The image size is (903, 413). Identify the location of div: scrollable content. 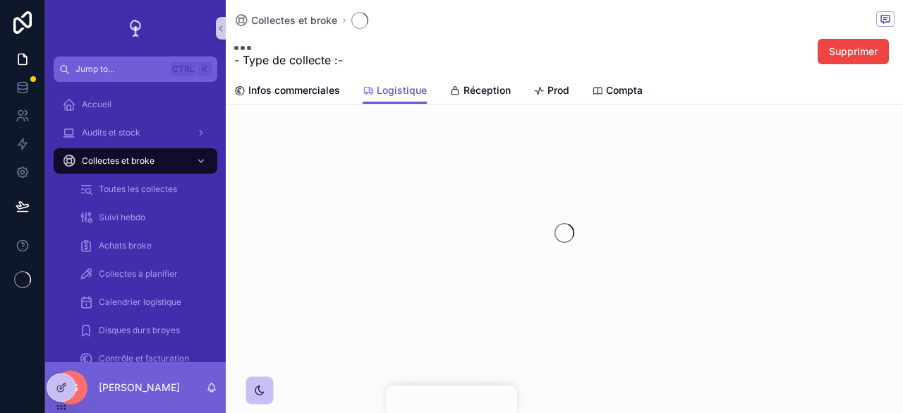
(135, 221).